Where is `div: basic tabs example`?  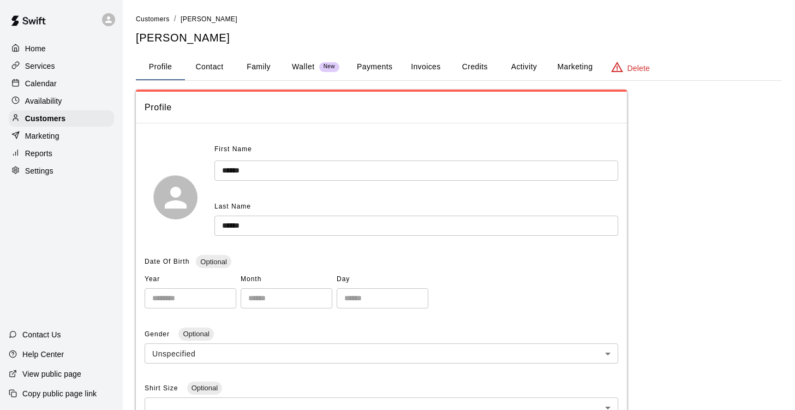 div: basic tabs example is located at coordinates (459, 67).